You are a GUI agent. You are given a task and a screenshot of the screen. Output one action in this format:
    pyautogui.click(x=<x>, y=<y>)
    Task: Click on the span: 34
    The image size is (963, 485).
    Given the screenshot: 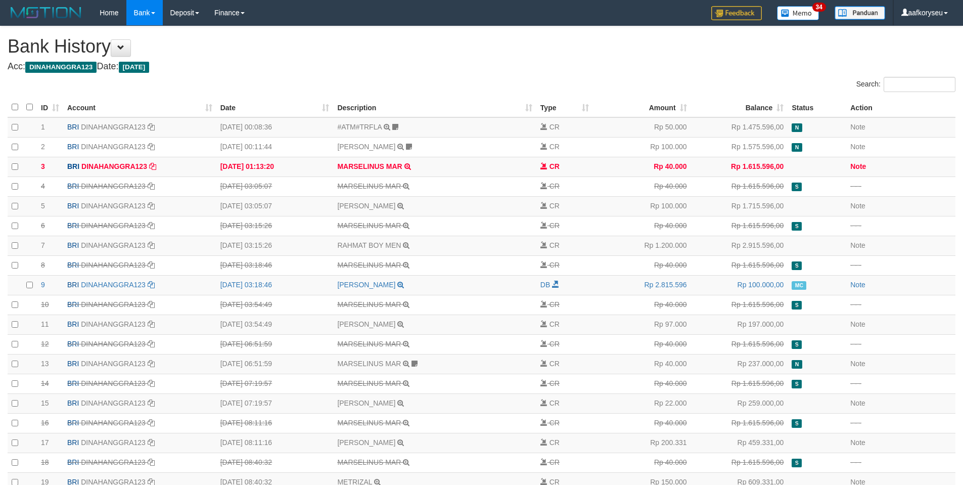 What is the action you would take?
    pyautogui.click(x=819, y=7)
    